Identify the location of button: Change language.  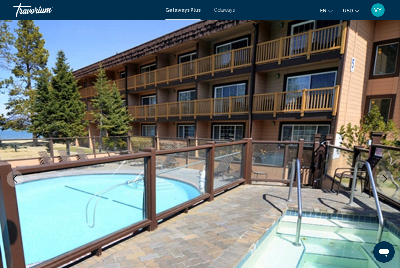
(326, 10).